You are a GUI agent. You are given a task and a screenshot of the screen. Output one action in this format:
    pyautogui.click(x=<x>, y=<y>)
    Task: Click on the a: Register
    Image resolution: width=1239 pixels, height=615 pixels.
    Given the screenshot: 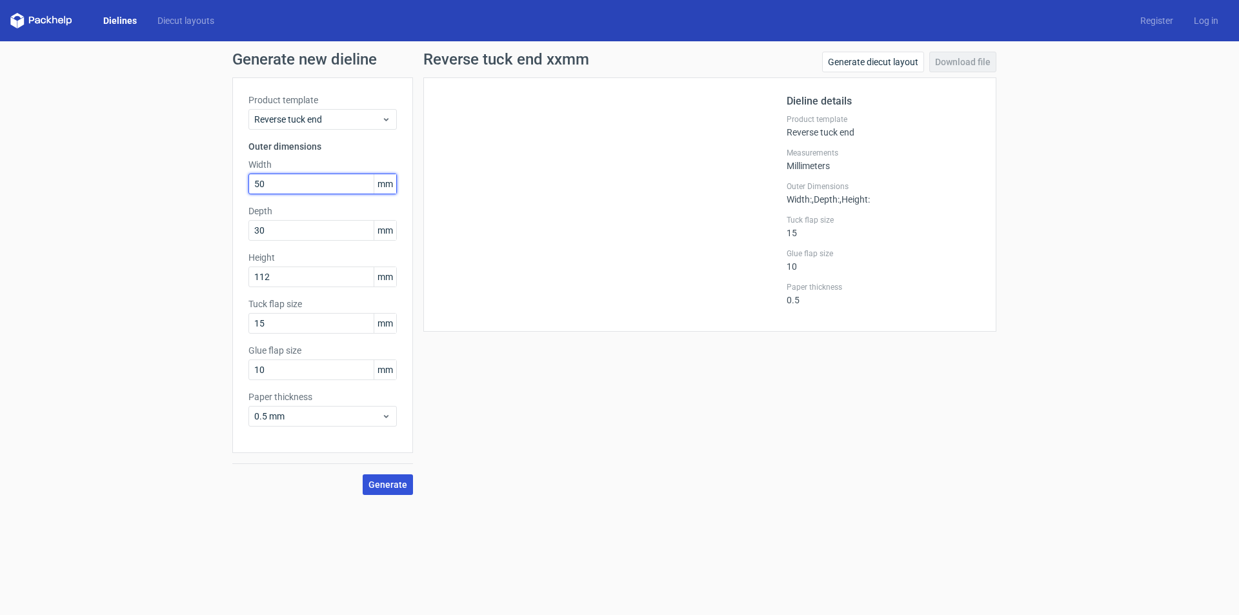 What is the action you would take?
    pyautogui.click(x=1156, y=21)
    